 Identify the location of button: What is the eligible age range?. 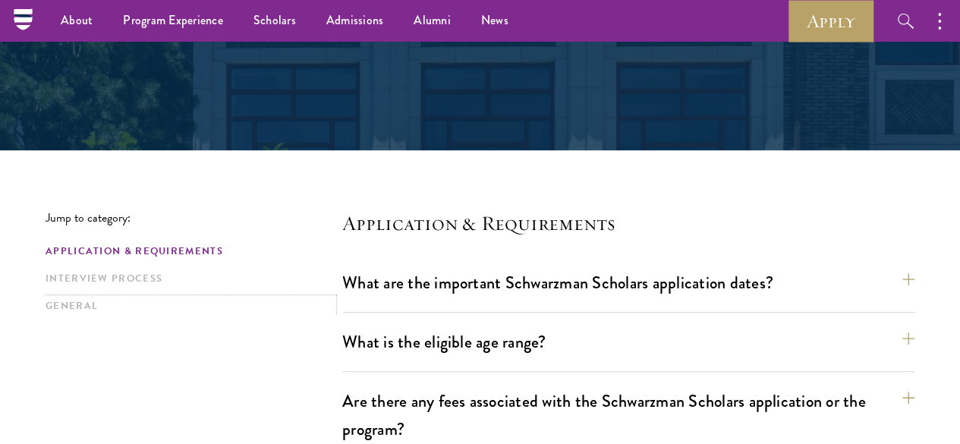
(628, 341).